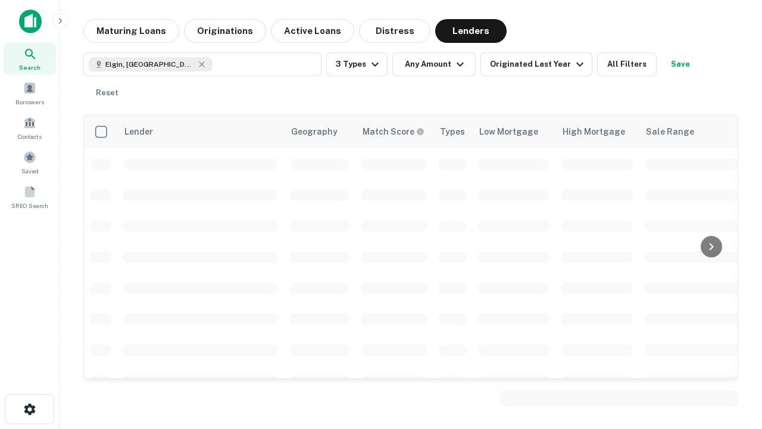 Image resolution: width=762 pixels, height=429 pixels. I want to click on div: Low Mortgage, so click(509, 132).